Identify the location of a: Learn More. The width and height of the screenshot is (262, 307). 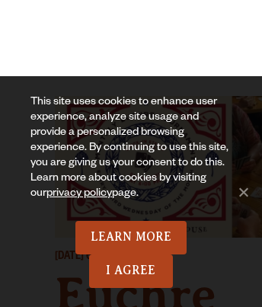
(131, 238).